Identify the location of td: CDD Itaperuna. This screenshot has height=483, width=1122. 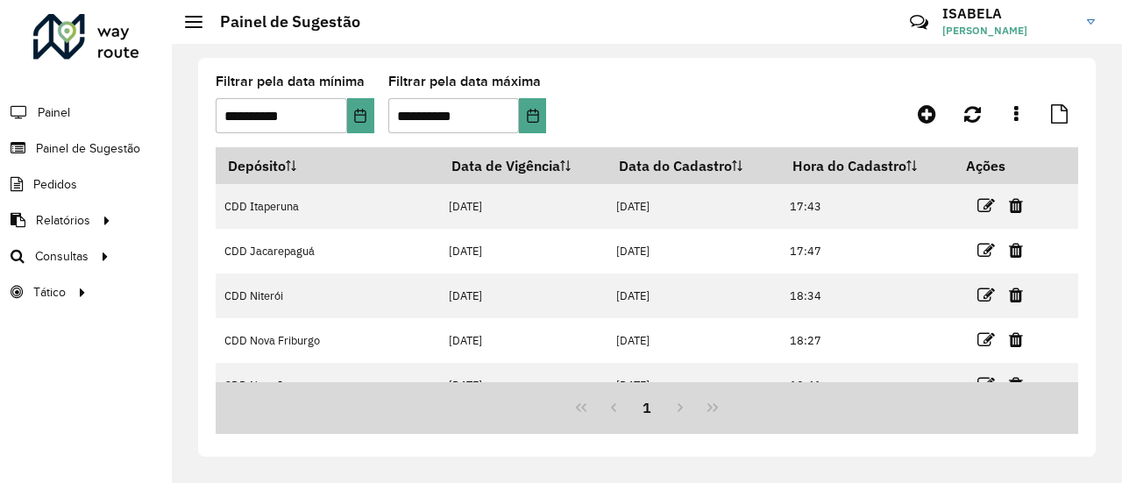
(327, 206).